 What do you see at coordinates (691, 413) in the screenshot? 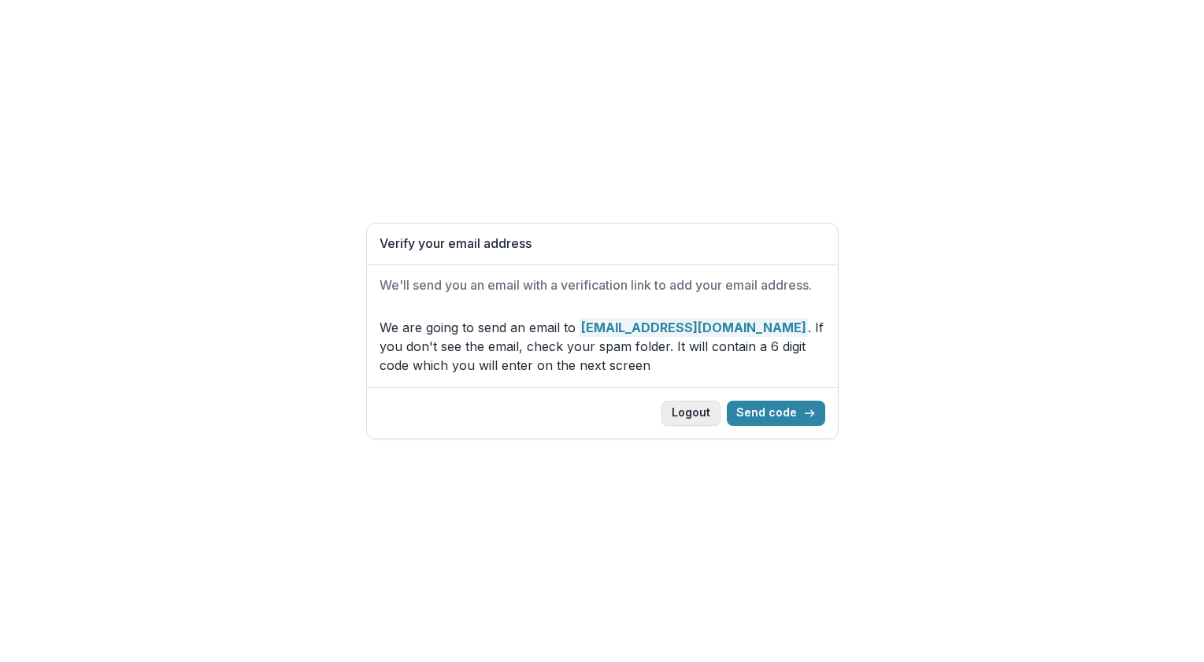
I see `button: Logout` at bounding box center [691, 413].